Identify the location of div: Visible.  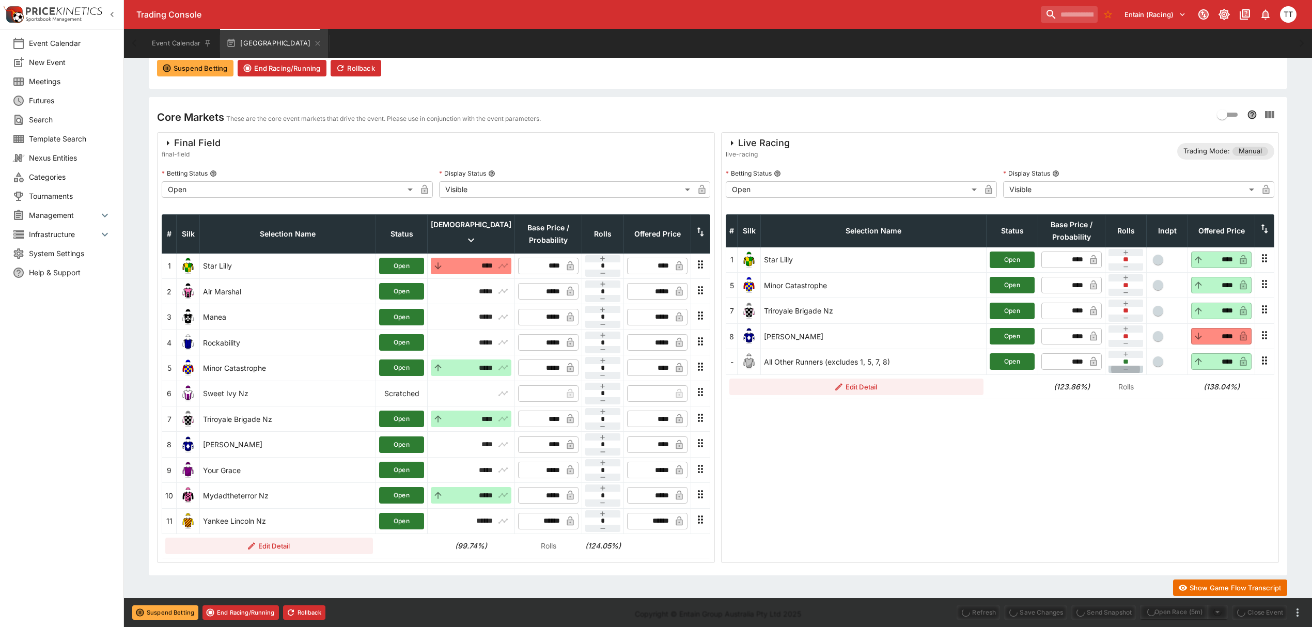
(566, 190).